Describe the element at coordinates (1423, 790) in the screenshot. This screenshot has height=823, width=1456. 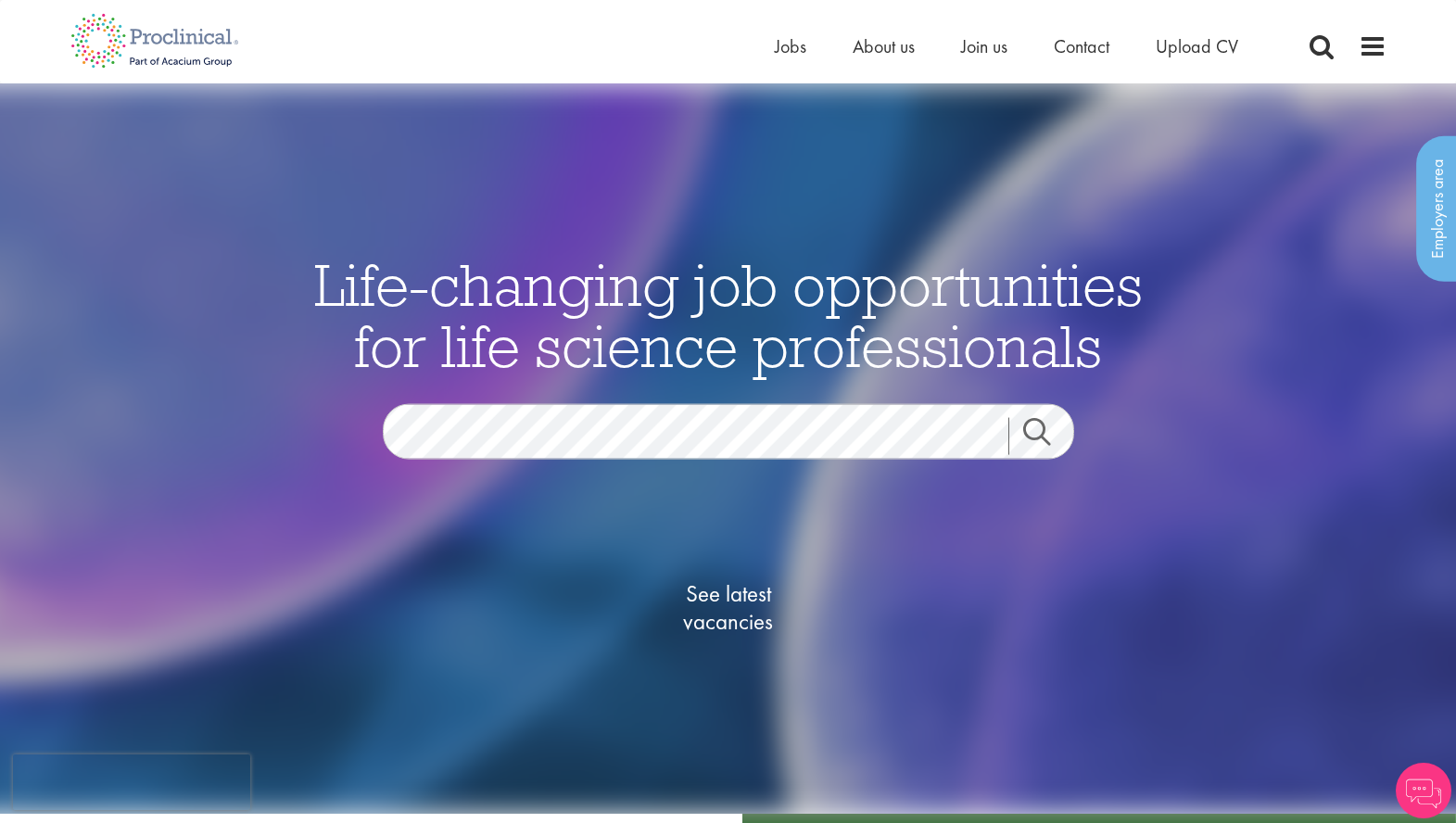
I see `img: Chatbot` at that location.